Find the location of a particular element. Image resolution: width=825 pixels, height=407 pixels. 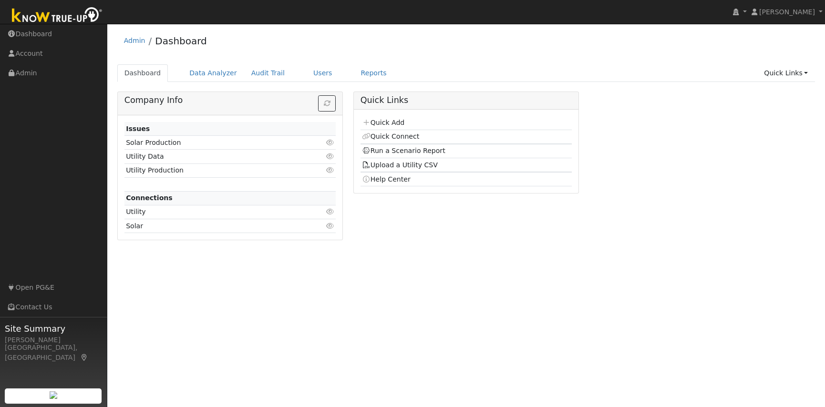

a: Reports is located at coordinates (374, 73).